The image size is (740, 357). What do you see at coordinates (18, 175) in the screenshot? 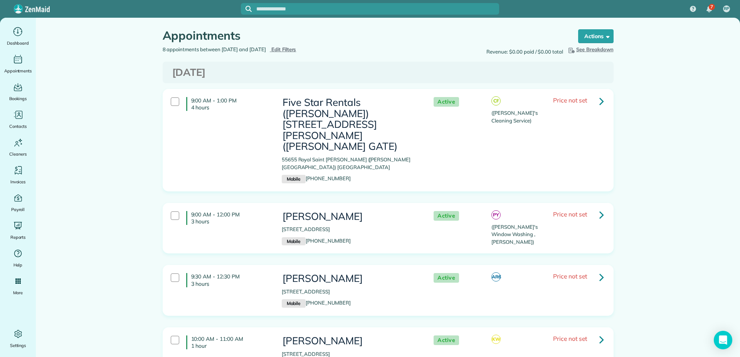
I see `a: Invoices` at bounding box center [18, 175].